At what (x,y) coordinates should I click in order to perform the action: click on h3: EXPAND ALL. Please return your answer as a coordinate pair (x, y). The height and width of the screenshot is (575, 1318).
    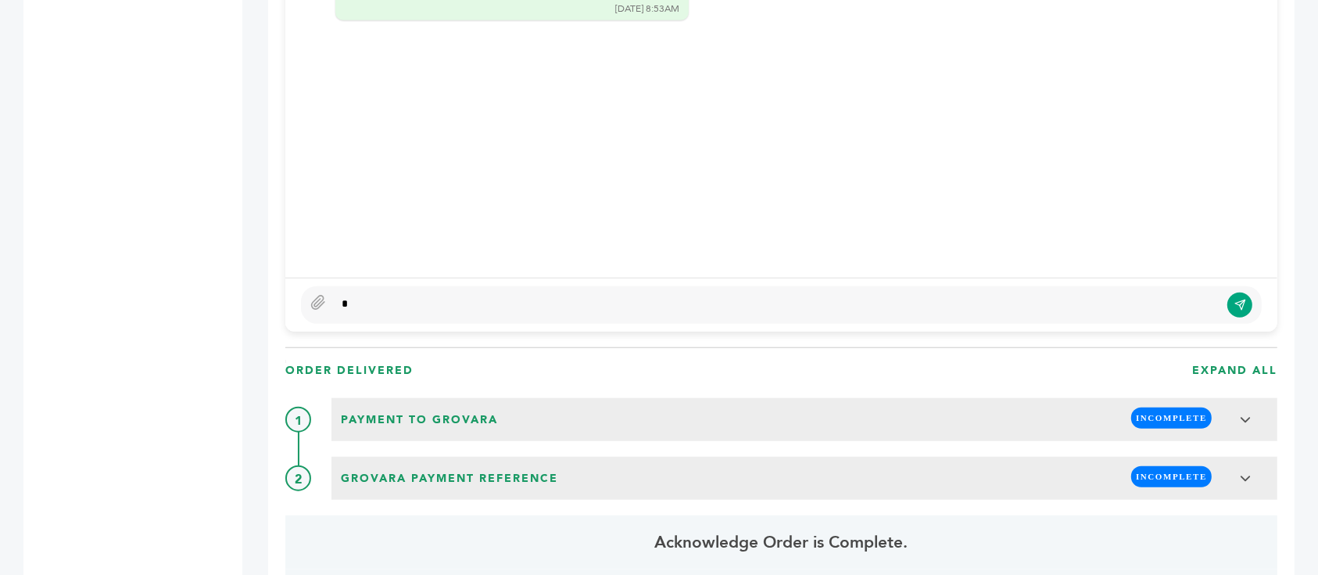
    Looking at the image, I should click on (1234, 371).